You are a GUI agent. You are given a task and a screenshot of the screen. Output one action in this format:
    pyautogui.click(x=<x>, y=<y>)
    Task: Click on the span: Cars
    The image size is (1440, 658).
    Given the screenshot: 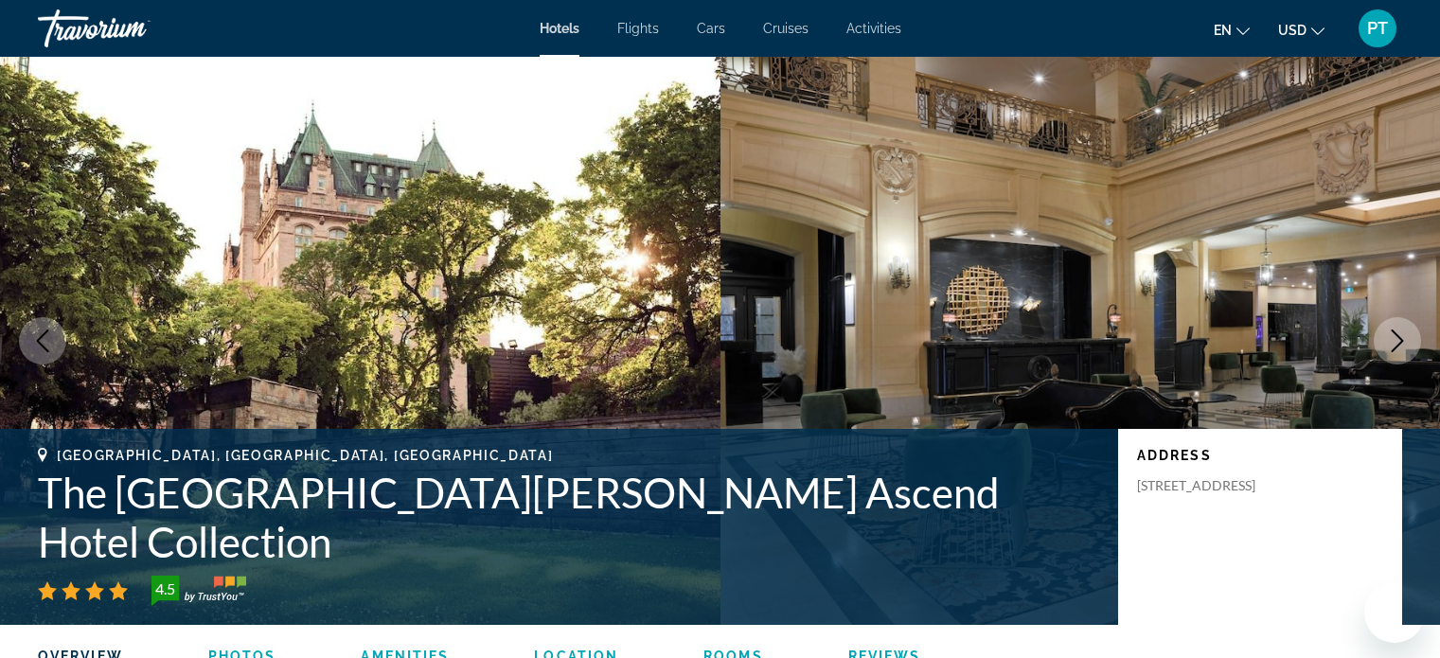 What is the action you would take?
    pyautogui.click(x=711, y=28)
    